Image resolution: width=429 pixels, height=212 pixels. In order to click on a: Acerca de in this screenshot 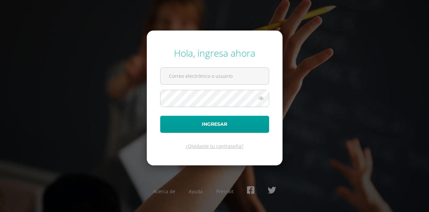, I will do `click(164, 191)`.